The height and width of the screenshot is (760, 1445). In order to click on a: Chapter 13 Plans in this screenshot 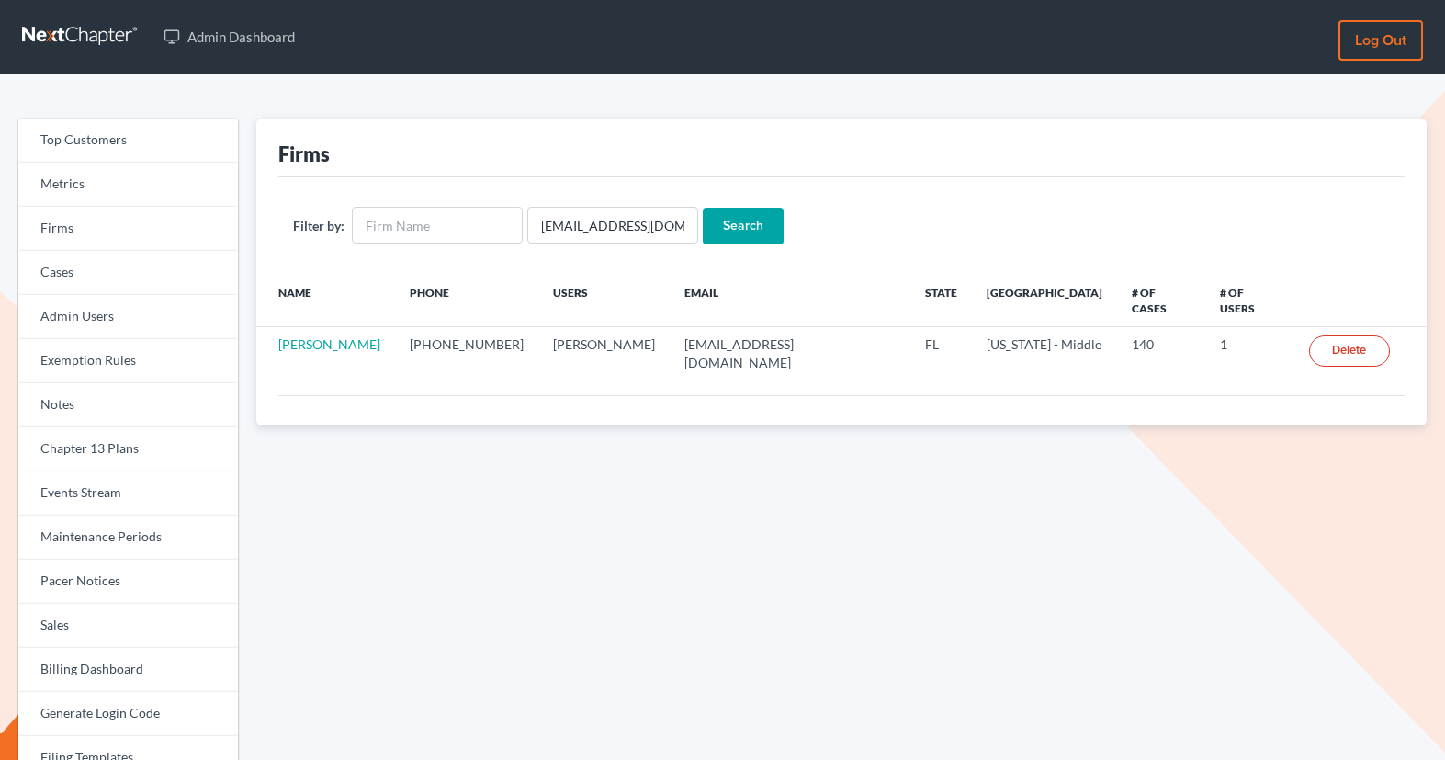, I will do `click(128, 449)`.